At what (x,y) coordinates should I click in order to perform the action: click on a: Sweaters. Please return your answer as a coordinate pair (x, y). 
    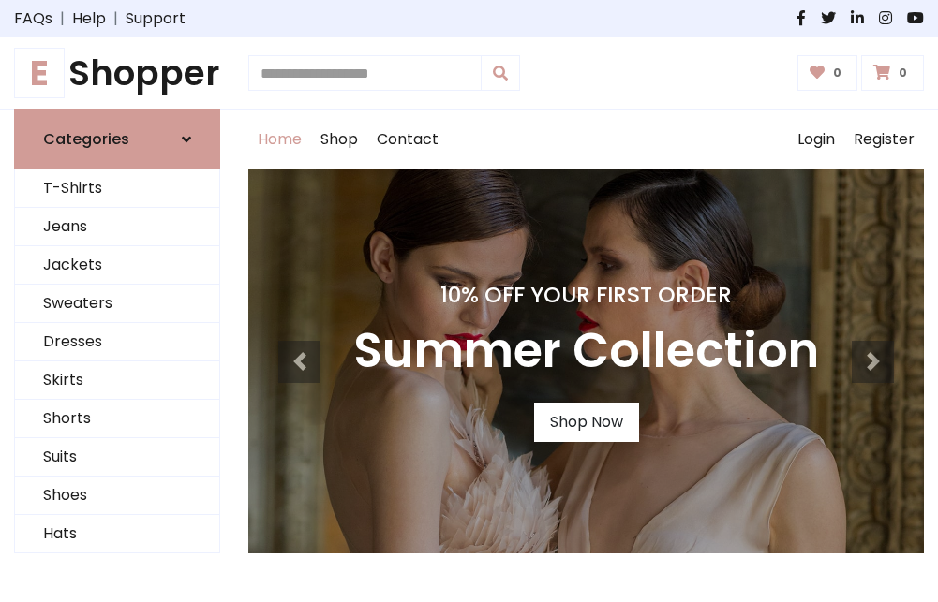
    Looking at the image, I should click on (117, 303).